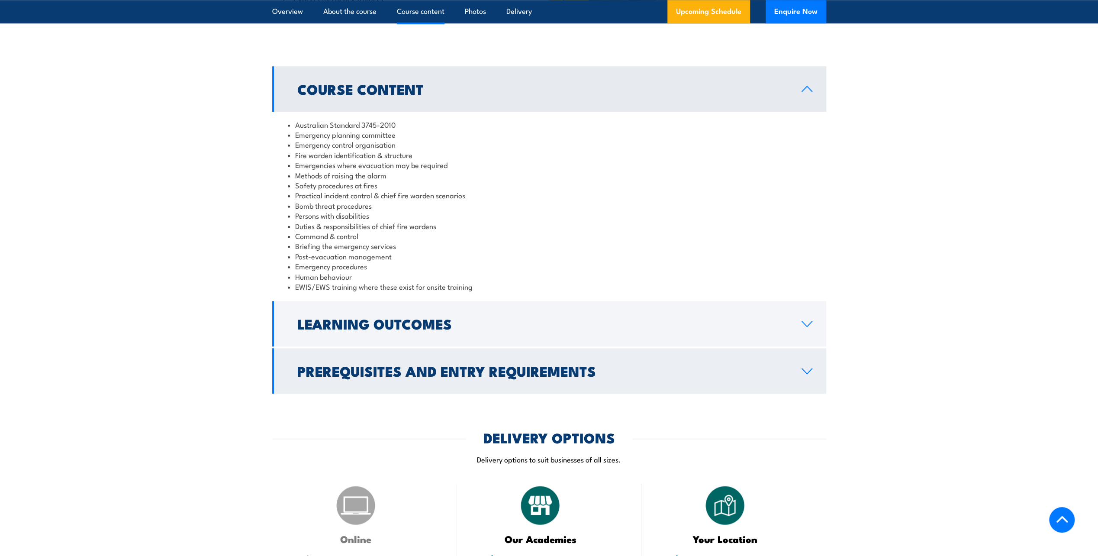 The height and width of the screenshot is (556, 1098). I want to click on h2: Course Content, so click(542, 89).